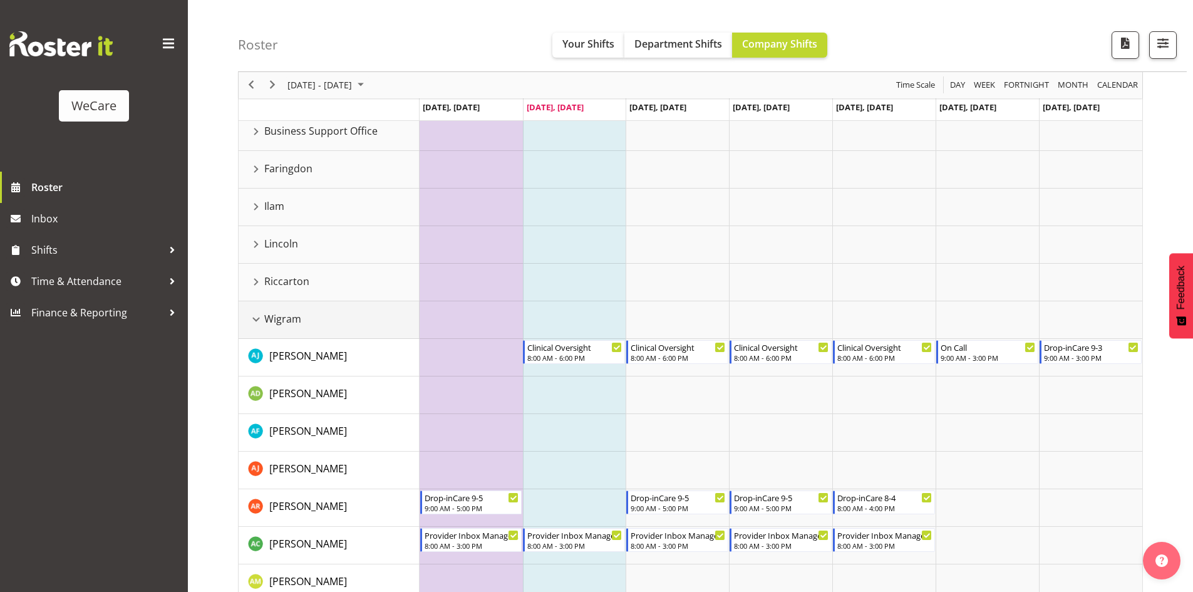  Describe the element at coordinates (1163, 45) in the screenshot. I see `button: Filter Shifts` at that location.